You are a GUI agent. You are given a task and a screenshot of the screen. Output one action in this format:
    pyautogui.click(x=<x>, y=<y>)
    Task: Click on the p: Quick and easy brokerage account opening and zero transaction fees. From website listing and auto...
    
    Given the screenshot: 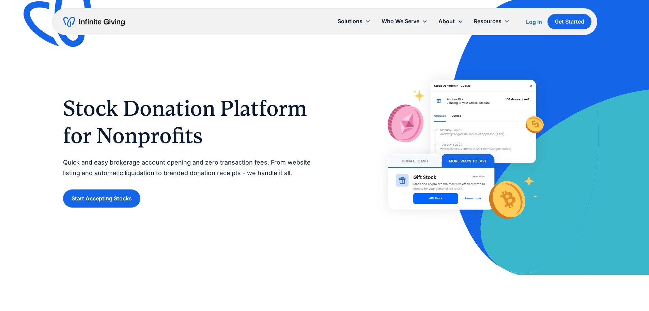 What is the action you would take?
    pyautogui.click(x=187, y=167)
    